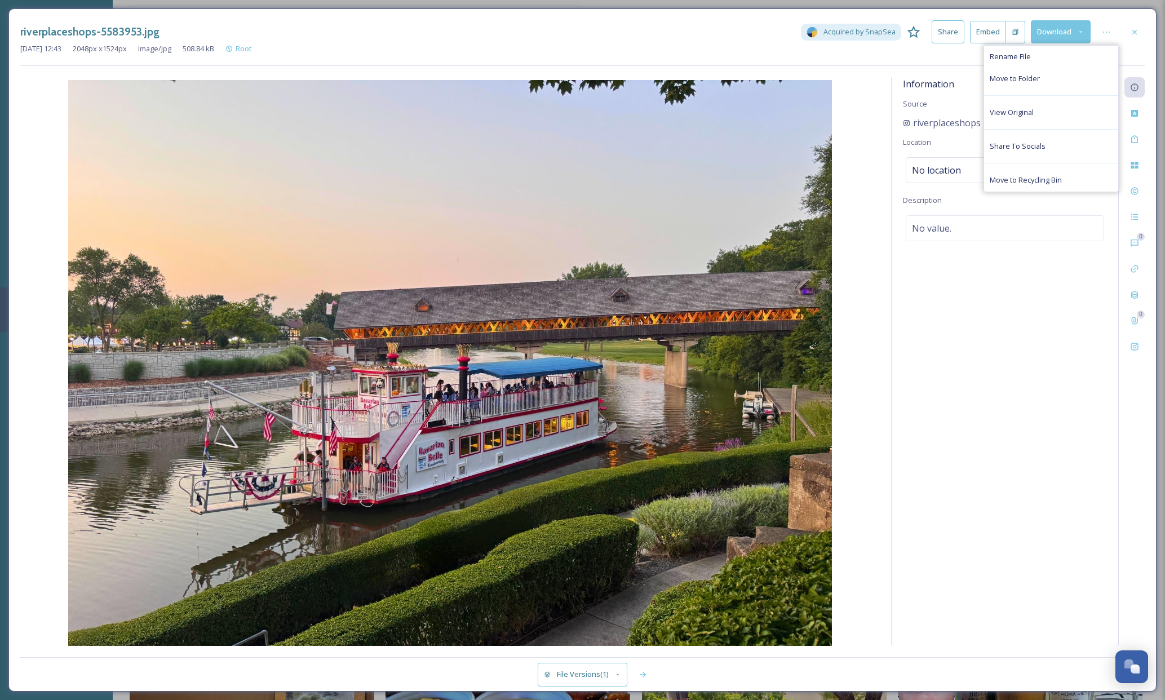 The height and width of the screenshot is (700, 1165). Describe the element at coordinates (922, 200) in the screenshot. I see `span: Description` at that location.